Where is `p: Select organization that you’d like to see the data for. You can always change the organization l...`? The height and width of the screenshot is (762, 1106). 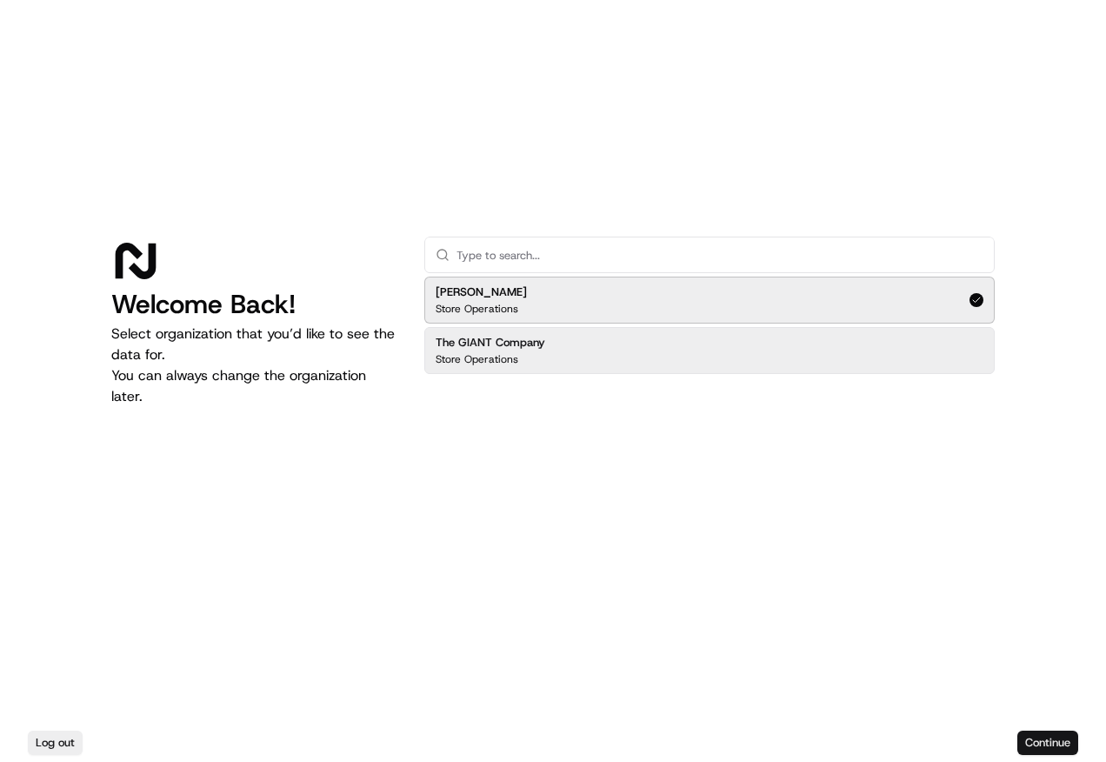
p: Select organization that you’d like to see the data for. You can always change the organization l... is located at coordinates (254, 365).